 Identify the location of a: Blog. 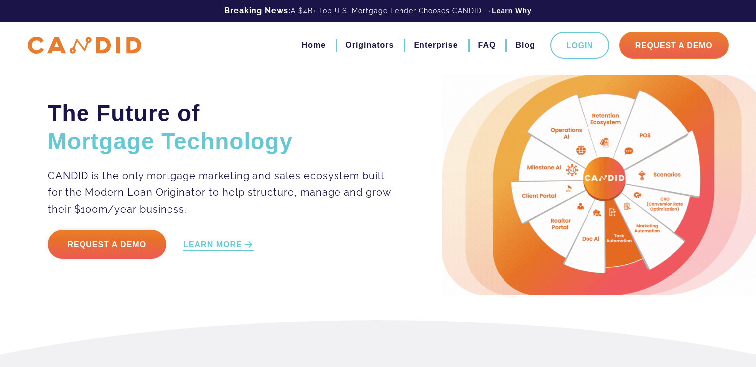
(526, 45).